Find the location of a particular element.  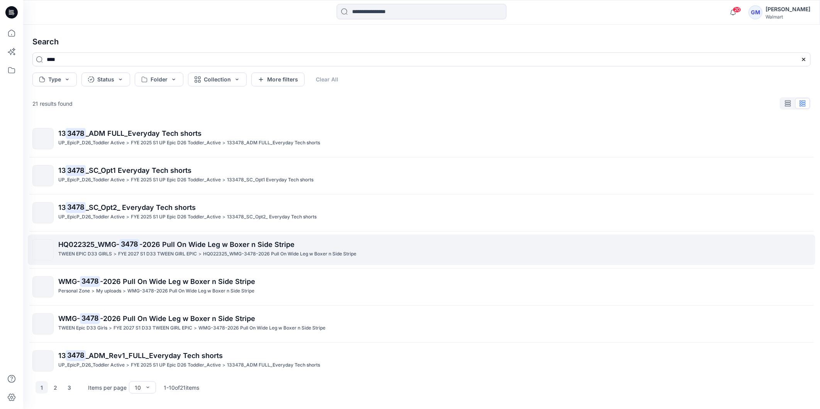

p: HQ022325_WMG-3478-2026 Pull On Wide Leg w Boxer n Side Stripe is located at coordinates (279, 254).